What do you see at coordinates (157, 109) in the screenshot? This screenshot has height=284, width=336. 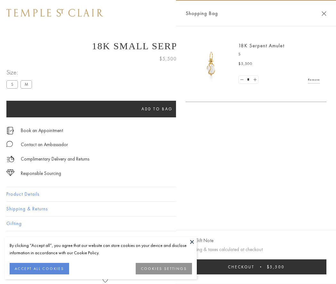 I see `button: Add to bag` at bounding box center [157, 109].